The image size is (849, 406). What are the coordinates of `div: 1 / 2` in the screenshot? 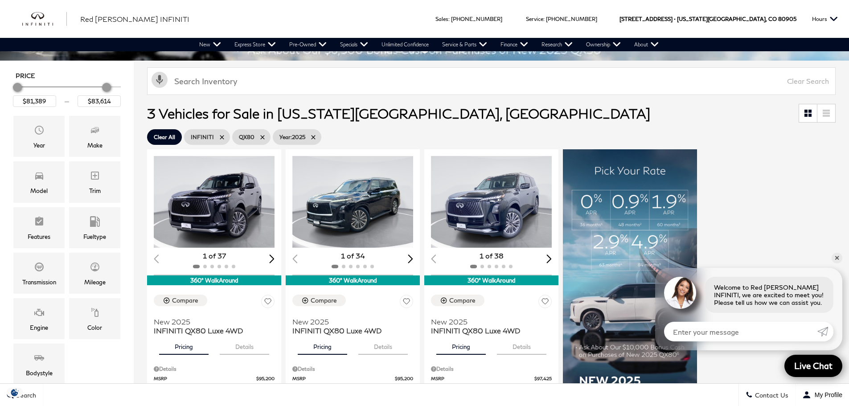 It's located at (492, 202).